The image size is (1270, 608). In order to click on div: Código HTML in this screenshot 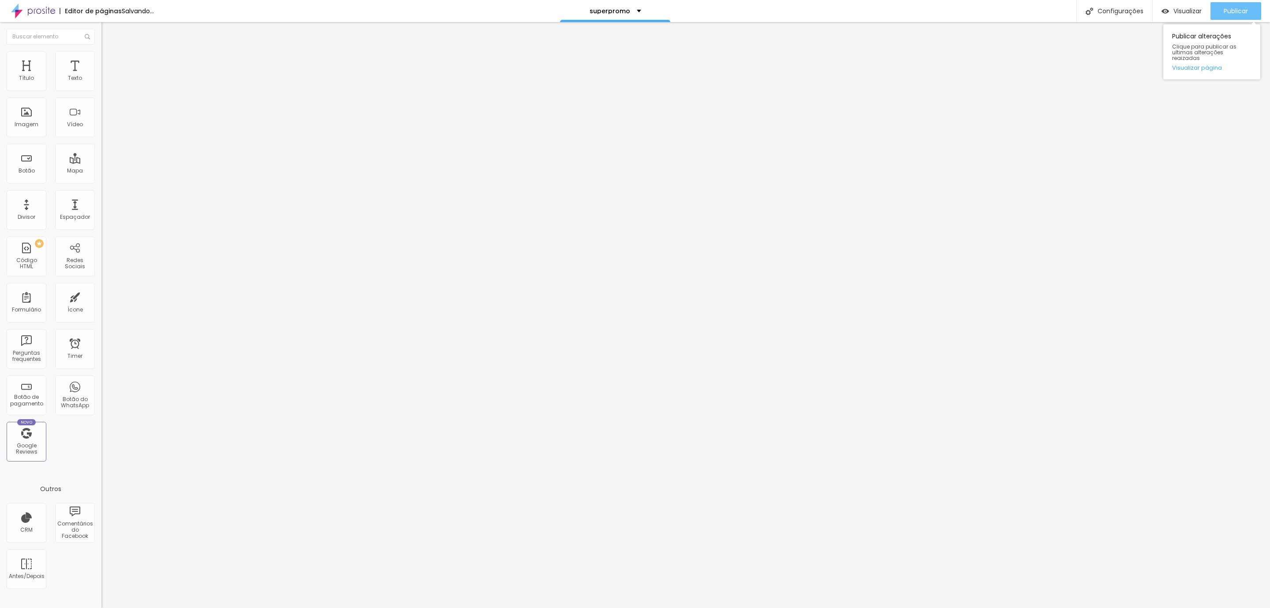, I will do `click(26, 263)`.